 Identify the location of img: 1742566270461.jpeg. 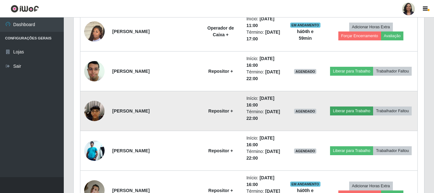
(94, 151).